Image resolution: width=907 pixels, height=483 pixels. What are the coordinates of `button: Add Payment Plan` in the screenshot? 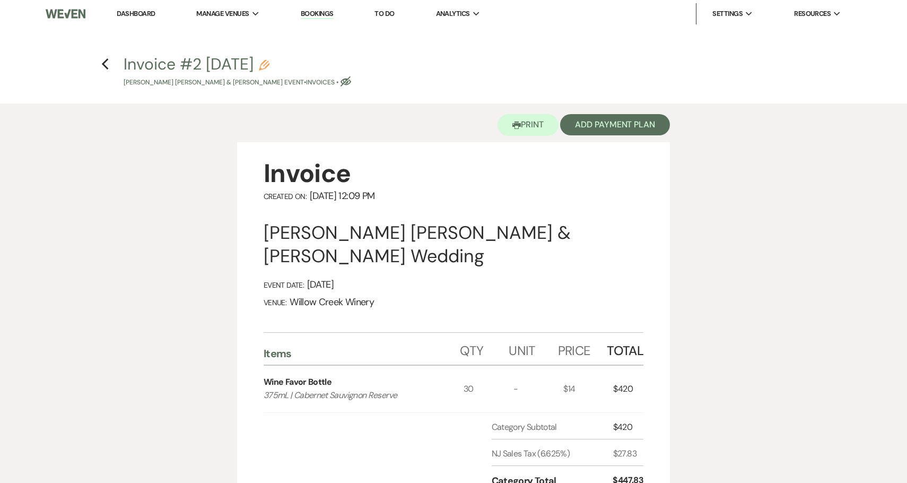 It's located at (615, 125).